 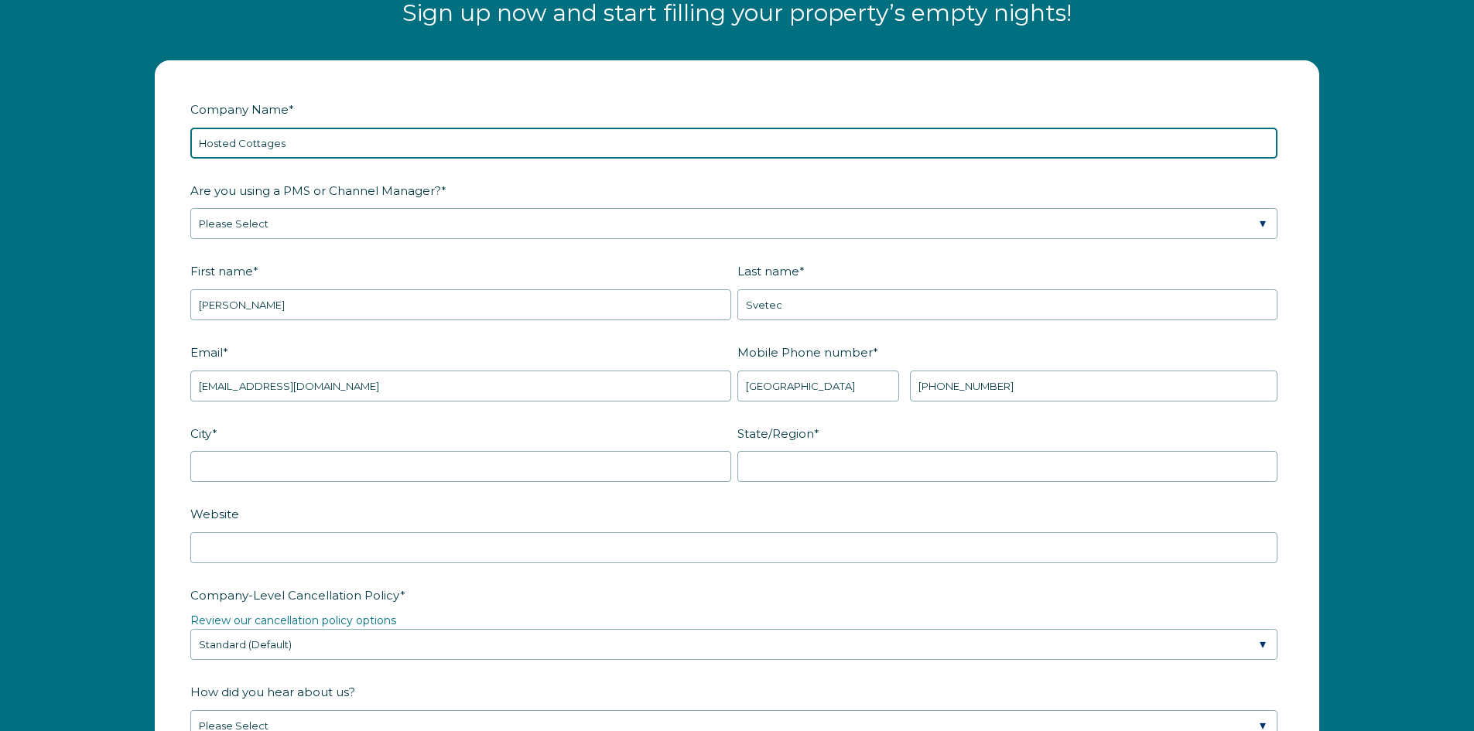 I want to click on span: First name, so click(x=221, y=271).